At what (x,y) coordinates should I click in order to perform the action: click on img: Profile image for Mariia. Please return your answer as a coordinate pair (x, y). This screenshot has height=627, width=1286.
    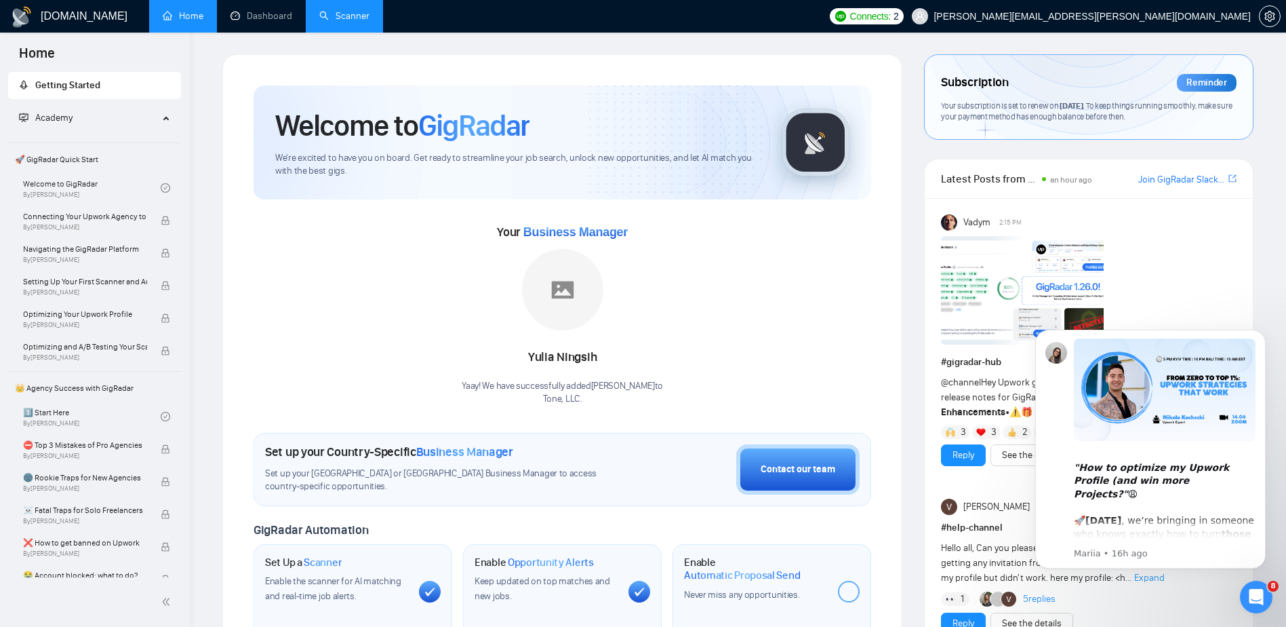
    Looking at the image, I should click on (41, 43).